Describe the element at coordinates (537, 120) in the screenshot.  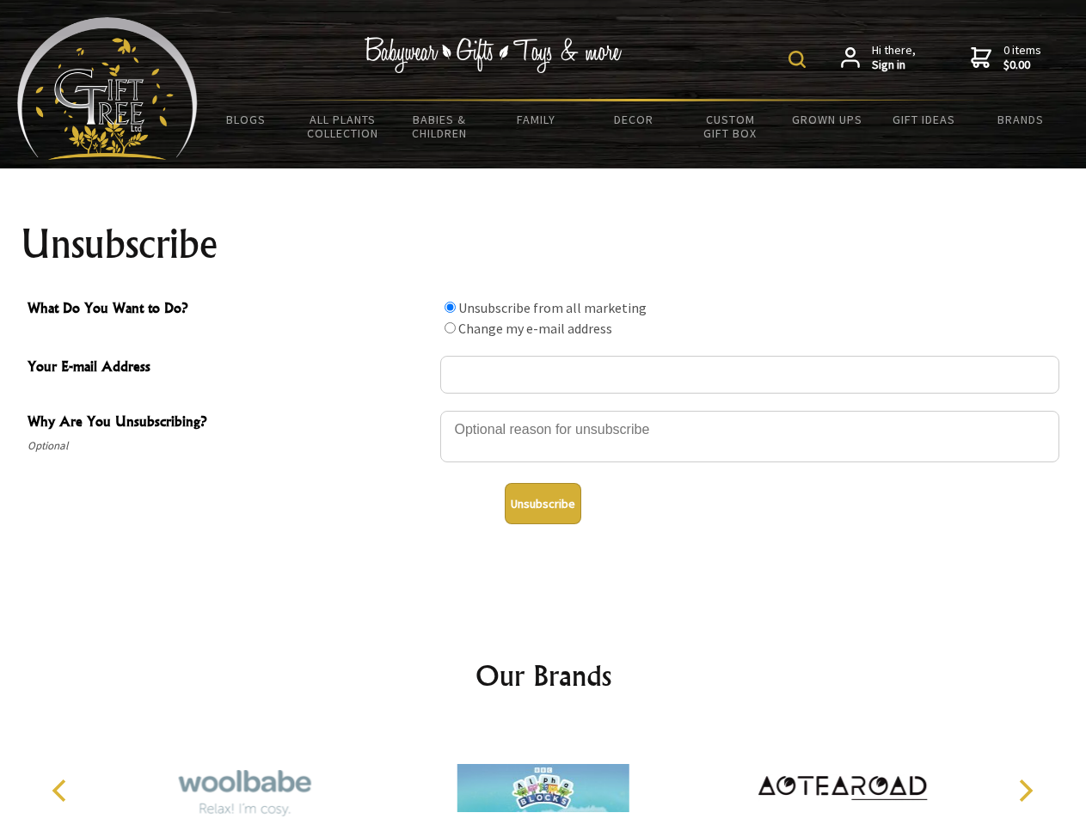
I see `a: Family` at that location.